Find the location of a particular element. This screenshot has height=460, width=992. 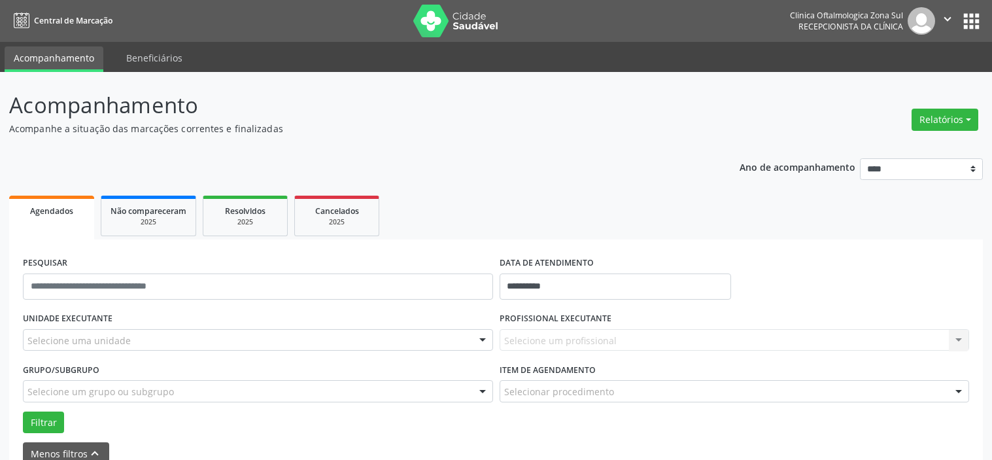

a: Acompanhamento is located at coordinates (54, 59).